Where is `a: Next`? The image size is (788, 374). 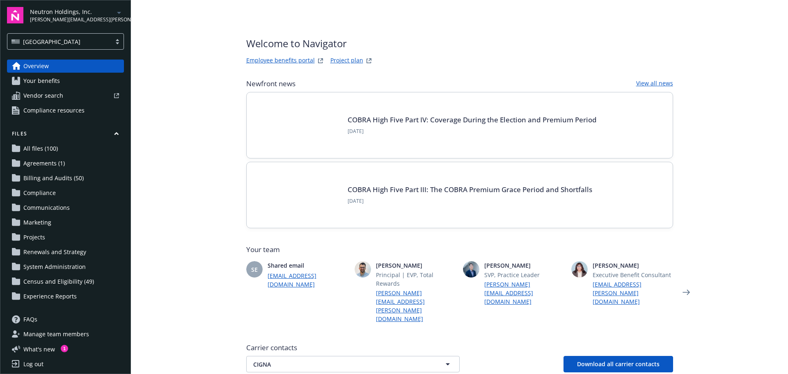
a: Next is located at coordinates (686, 292).